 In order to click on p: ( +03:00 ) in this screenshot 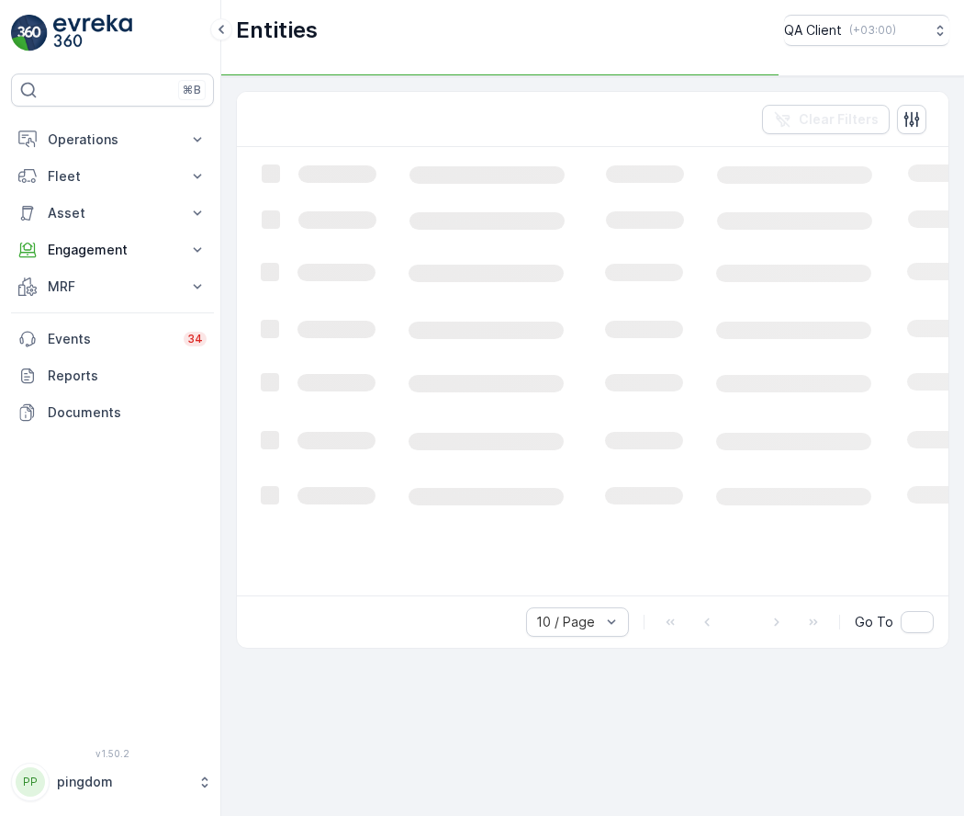, I will do `click(872, 30)`.